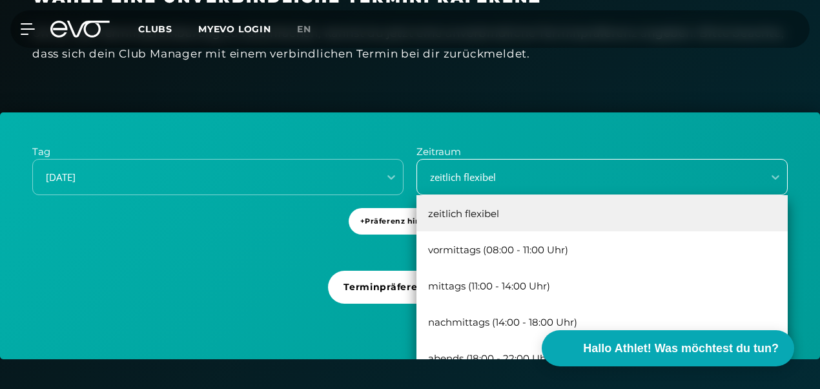  What do you see at coordinates (668, 348) in the screenshot?
I see `button: Hallo Athlet! Was möchtest du tun?` at bounding box center [668, 348].